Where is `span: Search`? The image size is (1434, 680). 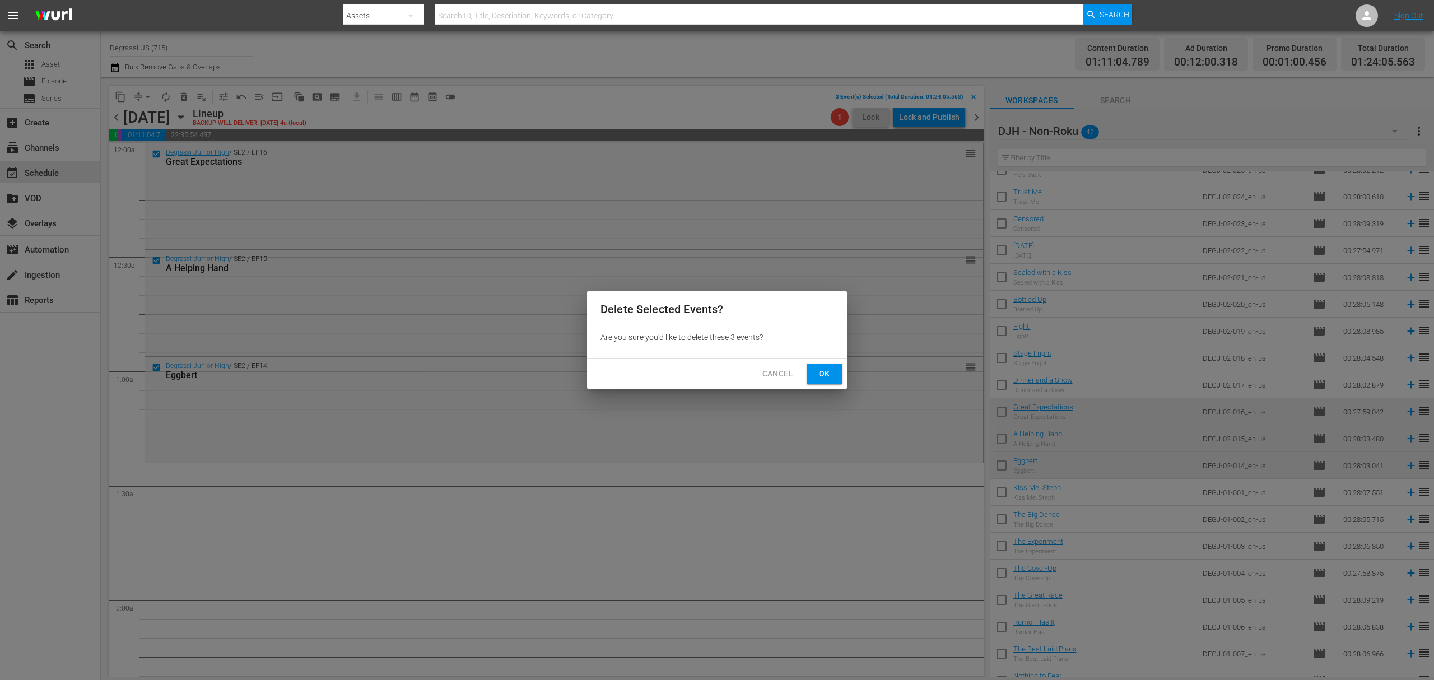 span: Search is located at coordinates (1114, 15).